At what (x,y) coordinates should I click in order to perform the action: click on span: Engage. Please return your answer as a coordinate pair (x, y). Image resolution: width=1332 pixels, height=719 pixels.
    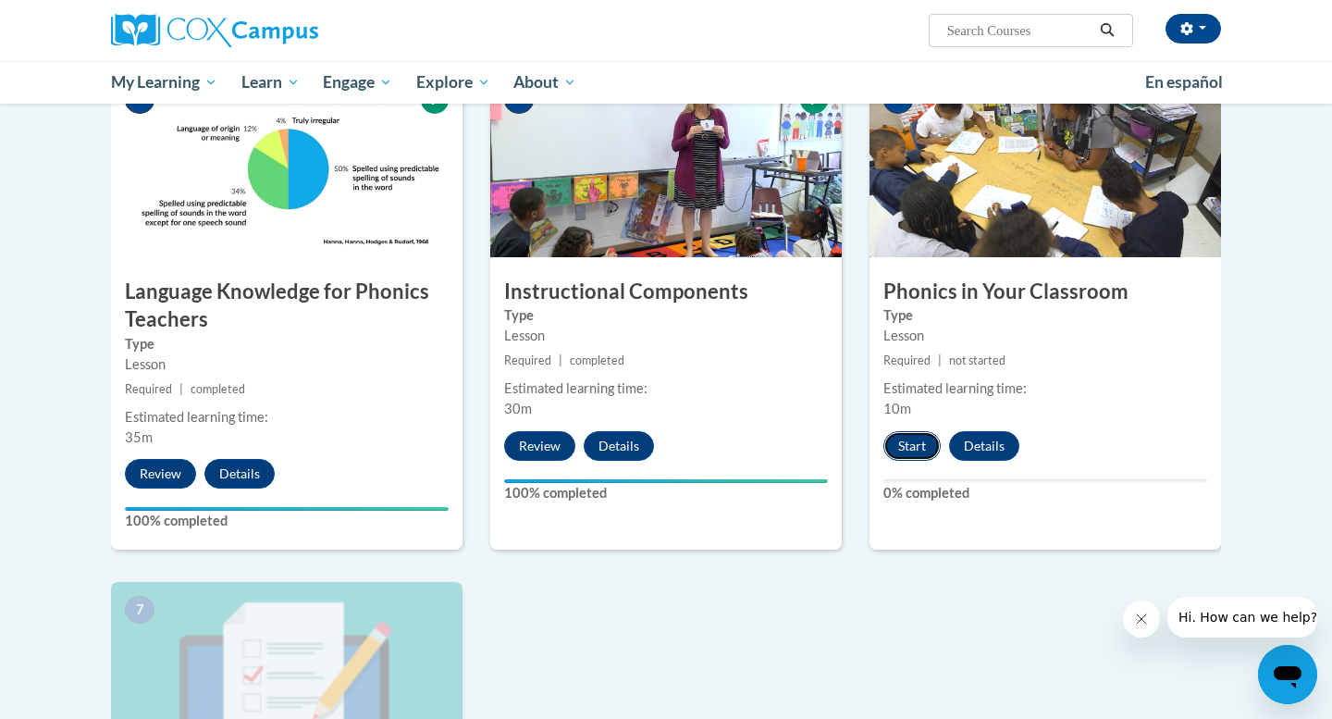
    Looking at the image, I should click on (357, 82).